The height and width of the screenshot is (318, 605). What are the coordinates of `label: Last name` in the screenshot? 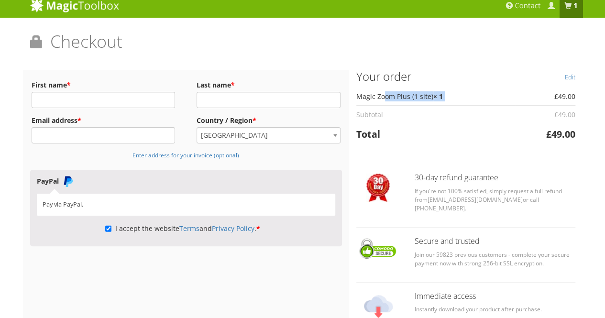 It's located at (268, 85).